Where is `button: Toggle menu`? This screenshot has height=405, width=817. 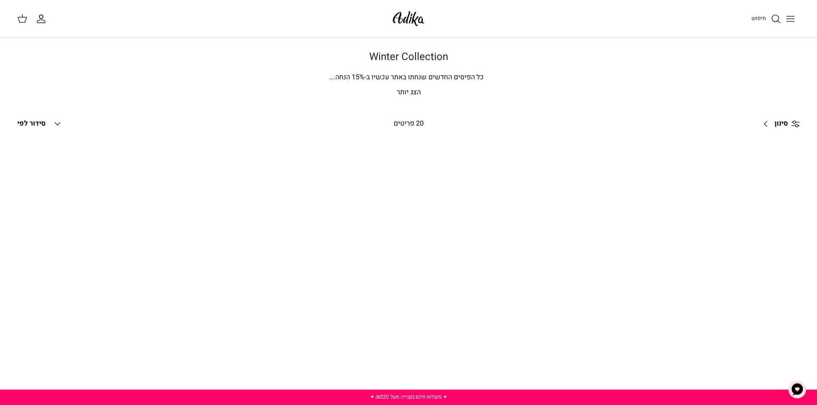
button: Toggle menu is located at coordinates (790, 19).